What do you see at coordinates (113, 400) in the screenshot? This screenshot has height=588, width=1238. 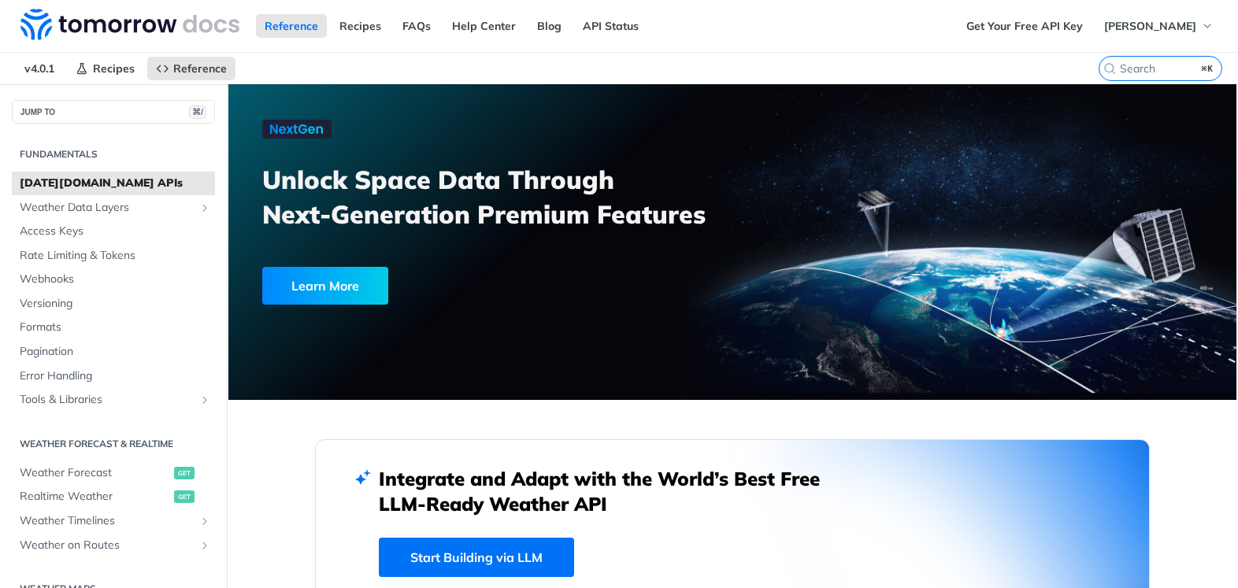 I see `a: Tools & LibrariesShow subpages for Tools & Libraries` at bounding box center [113, 400].